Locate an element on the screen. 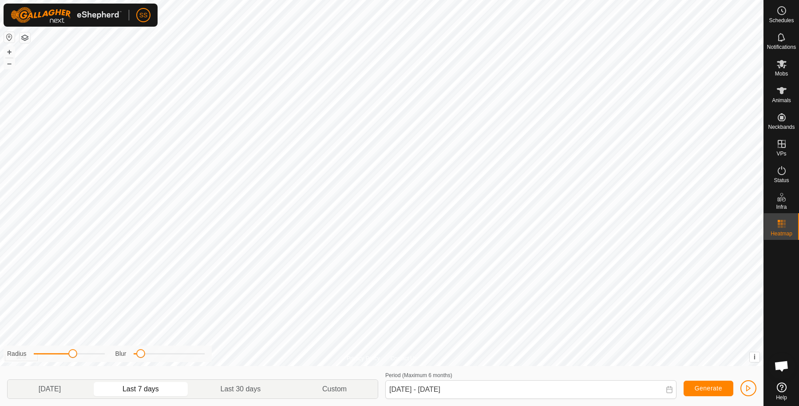  span: Last 30 days is located at coordinates (240, 389).